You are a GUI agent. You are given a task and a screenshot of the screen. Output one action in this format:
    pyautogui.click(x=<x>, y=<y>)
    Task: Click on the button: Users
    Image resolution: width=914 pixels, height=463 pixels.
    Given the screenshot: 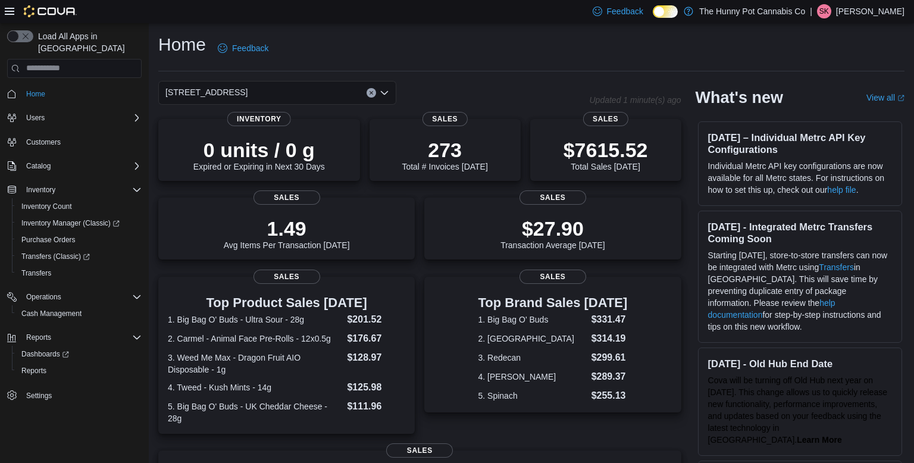 What is the action you would take?
    pyautogui.click(x=74, y=118)
    